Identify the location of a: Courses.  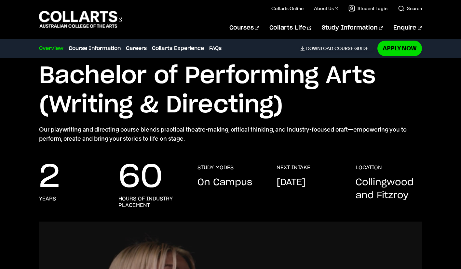
(244, 28).